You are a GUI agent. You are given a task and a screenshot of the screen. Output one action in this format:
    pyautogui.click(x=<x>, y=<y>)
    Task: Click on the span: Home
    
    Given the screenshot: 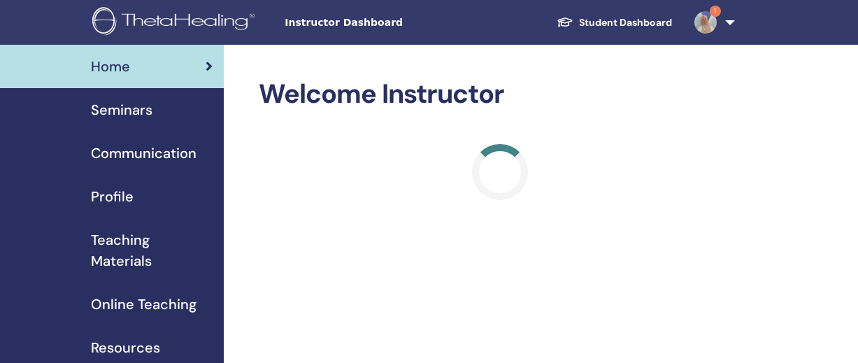 What is the action you would take?
    pyautogui.click(x=110, y=66)
    